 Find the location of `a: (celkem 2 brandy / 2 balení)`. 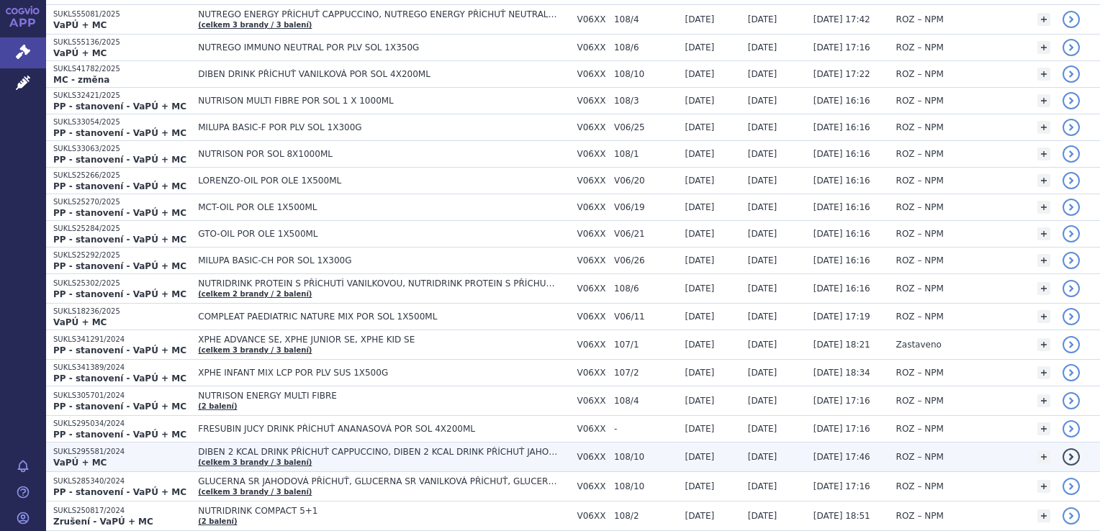

a: (celkem 2 brandy / 2 balení) is located at coordinates (255, 294).